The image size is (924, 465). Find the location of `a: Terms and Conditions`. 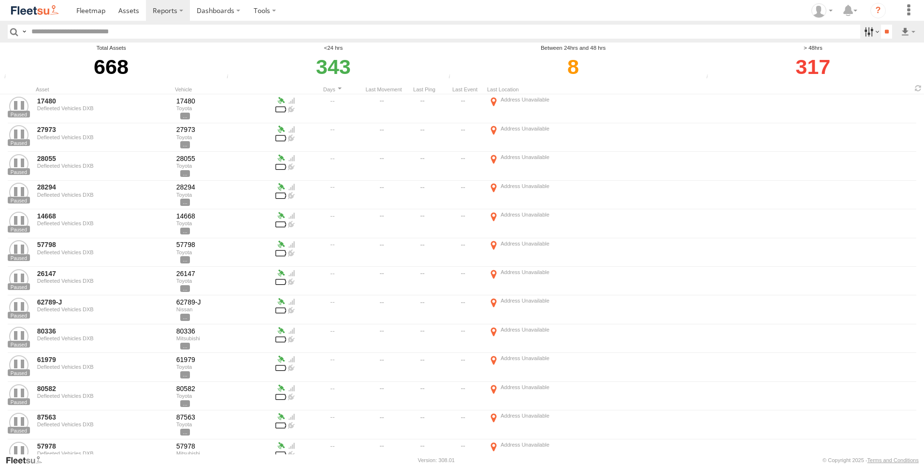

a: Terms and Conditions is located at coordinates (893, 460).